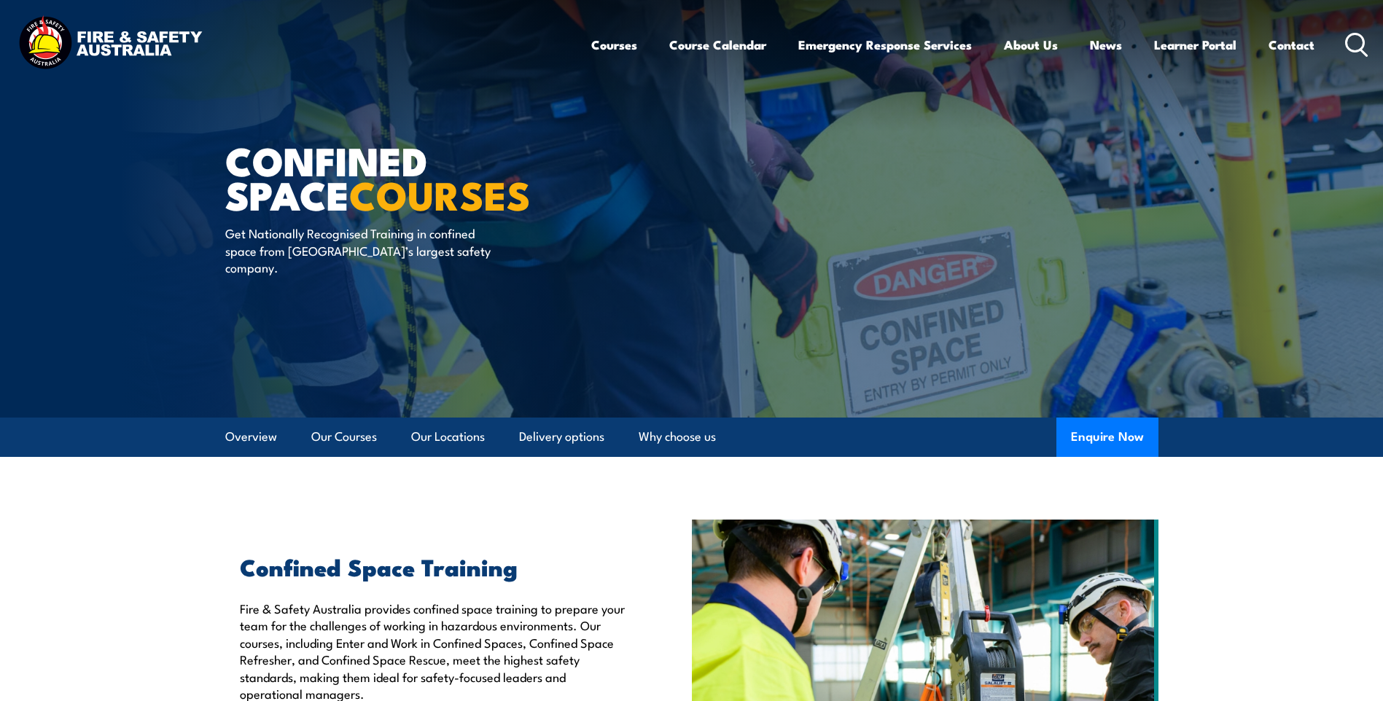  What do you see at coordinates (1107, 437) in the screenshot?
I see `button: Enquire Now` at bounding box center [1107, 437].